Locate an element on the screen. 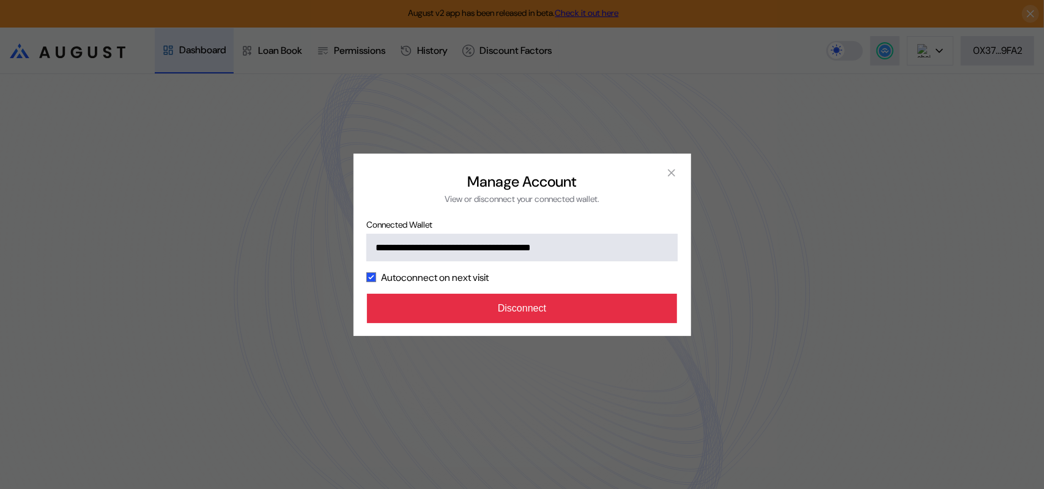  span: Connected Wallet is located at coordinates (522, 225).